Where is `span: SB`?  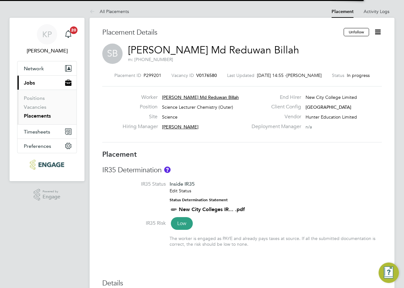 span: SB is located at coordinates (112, 54).